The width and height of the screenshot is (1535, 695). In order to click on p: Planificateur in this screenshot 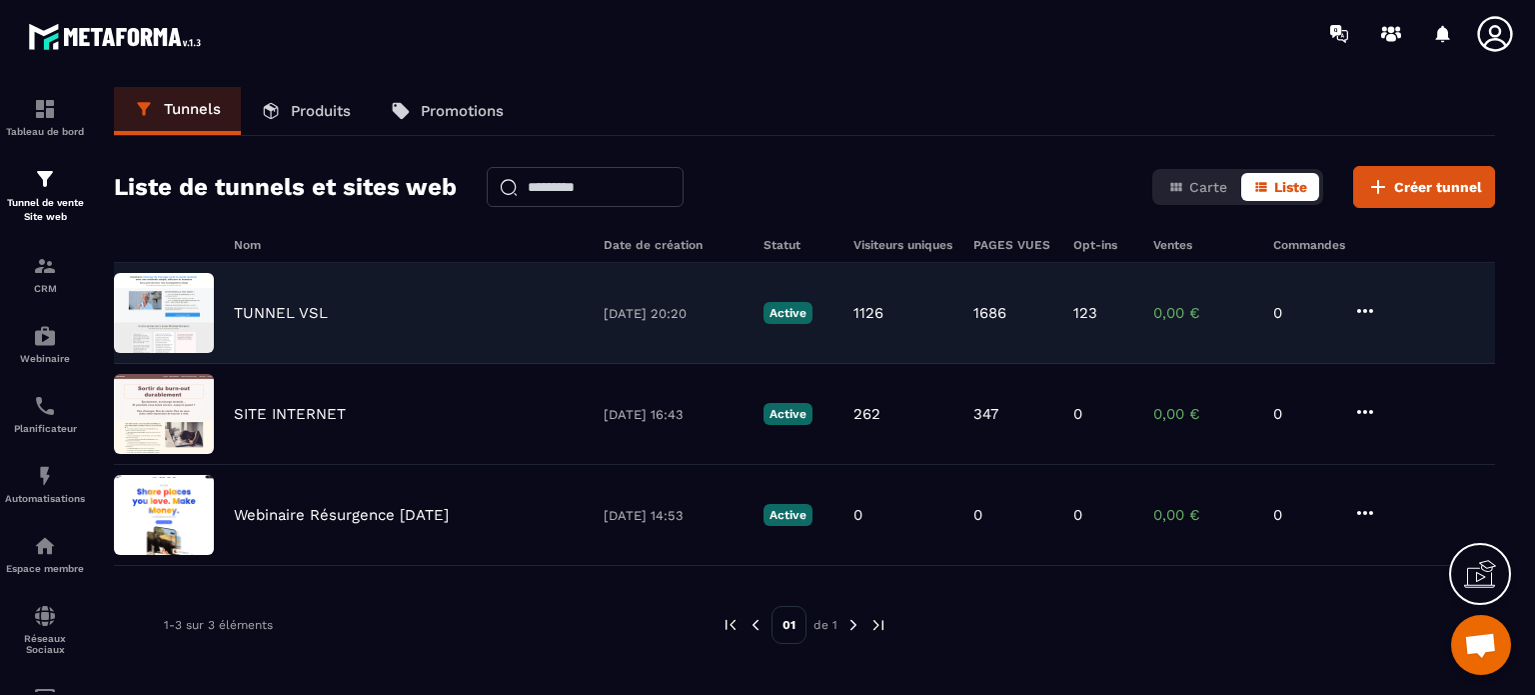, I will do `click(45, 428)`.